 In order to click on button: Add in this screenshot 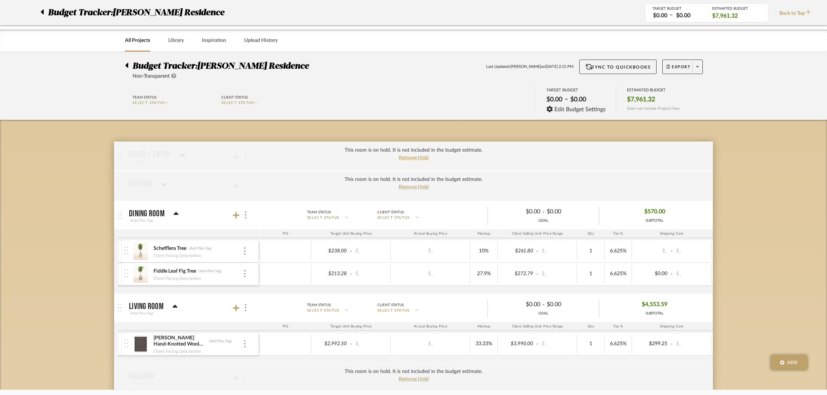, I will do `click(789, 363)`.